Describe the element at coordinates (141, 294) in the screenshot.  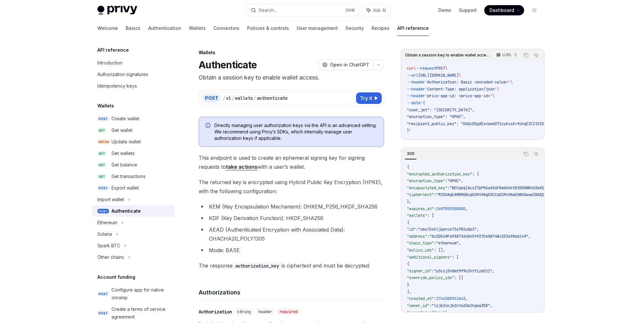
I see `div: Configure app for native onramp` at that location.